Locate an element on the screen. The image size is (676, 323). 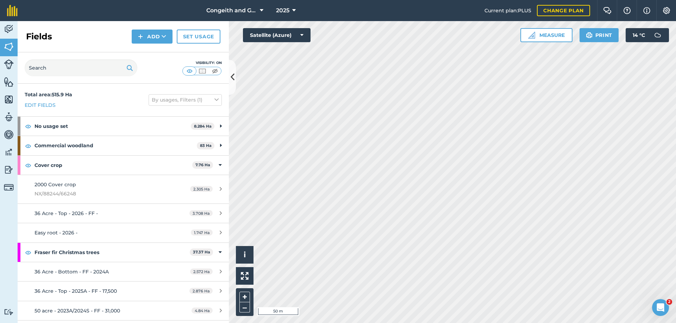
img: Four arrows, one pointing top left, one top right, one bottom right and the last bottom left is located at coordinates (245, 276).